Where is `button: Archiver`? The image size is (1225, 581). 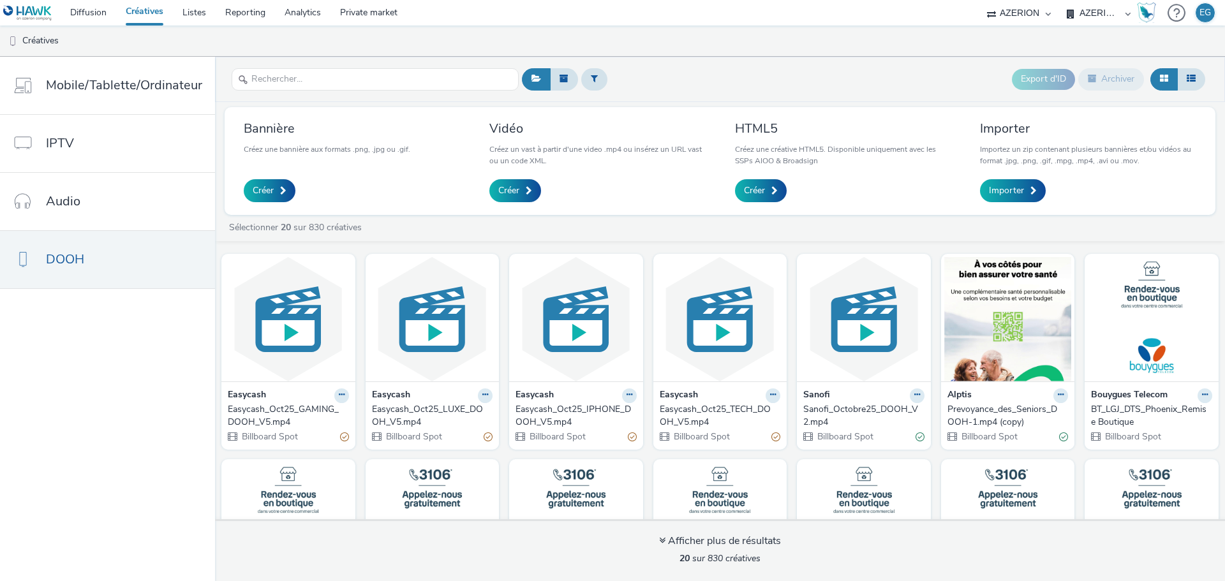
button: Archiver is located at coordinates (1110, 79).